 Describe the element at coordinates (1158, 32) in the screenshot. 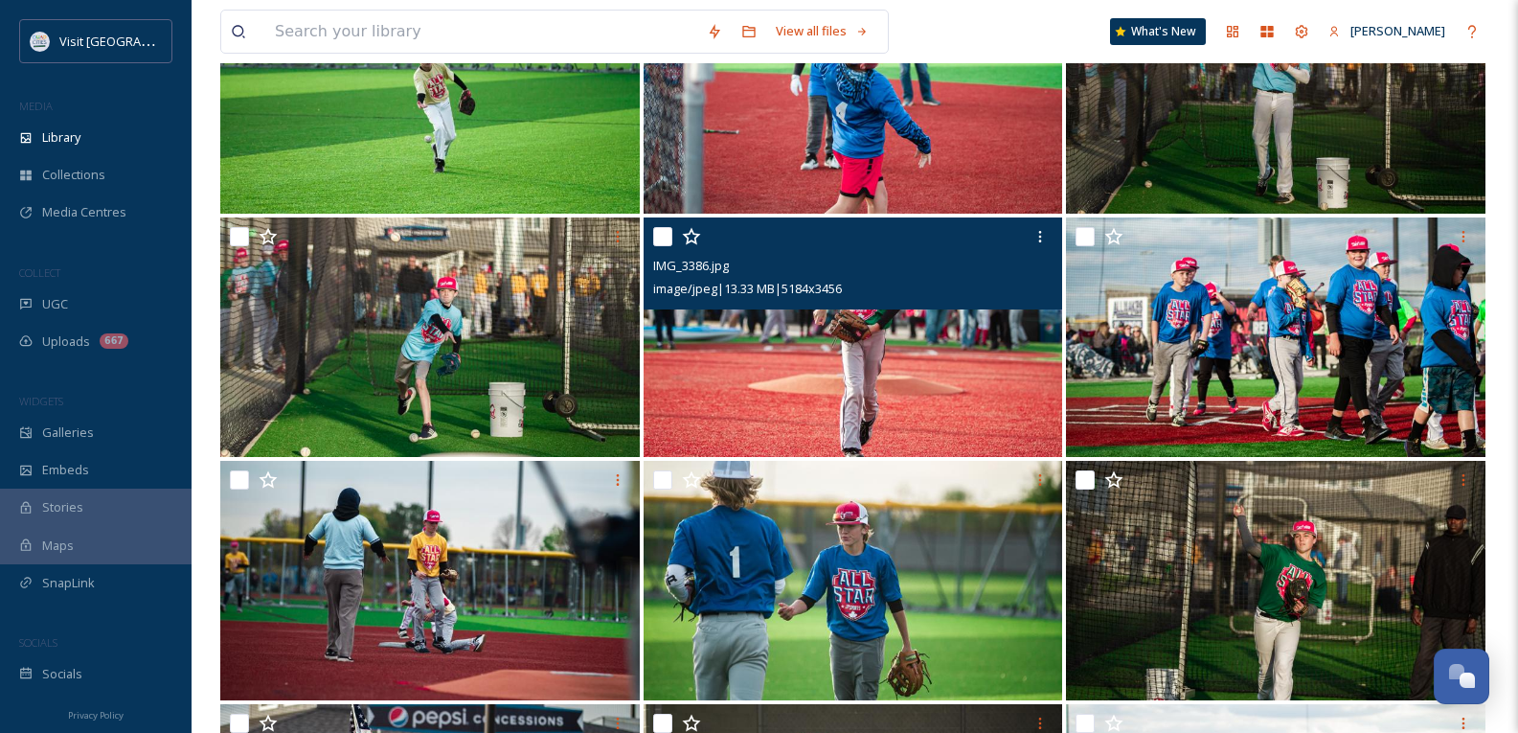

I see `div: What's New` at that location.